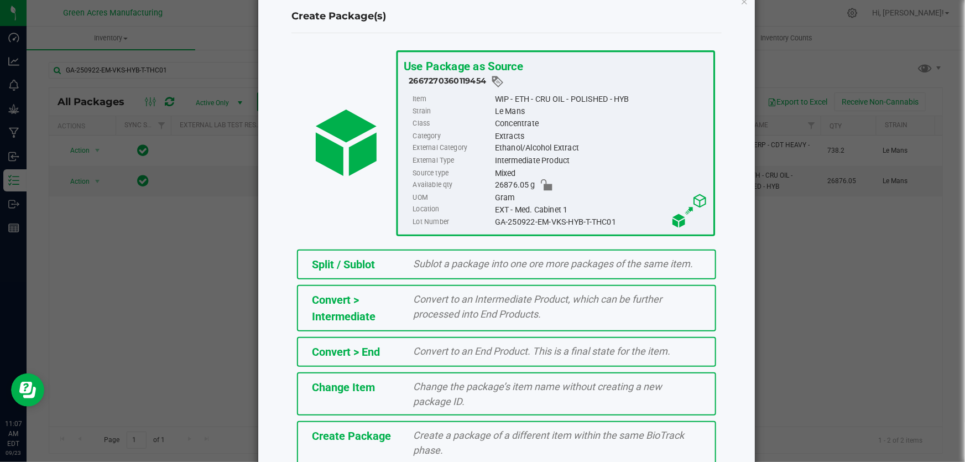  Describe the element at coordinates (601, 148) in the screenshot. I see `div: Ethanol/Alcohol Extract` at that location.